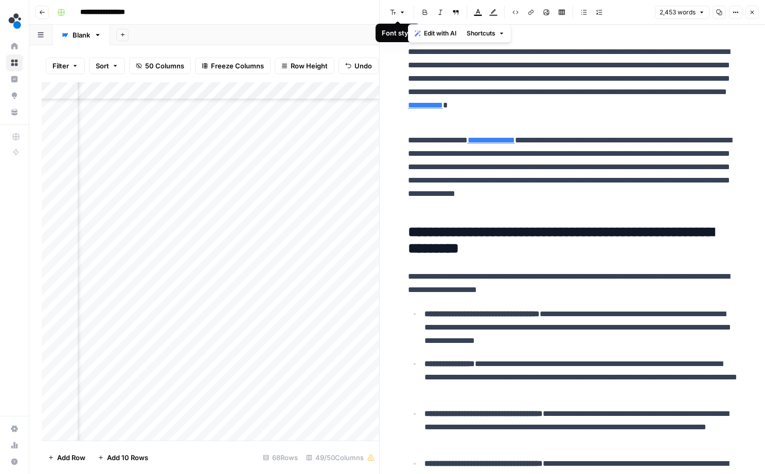 The height and width of the screenshot is (474, 765). What do you see at coordinates (66, 458) in the screenshot?
I see `button: Add Row` at bounding box center [66, 458].